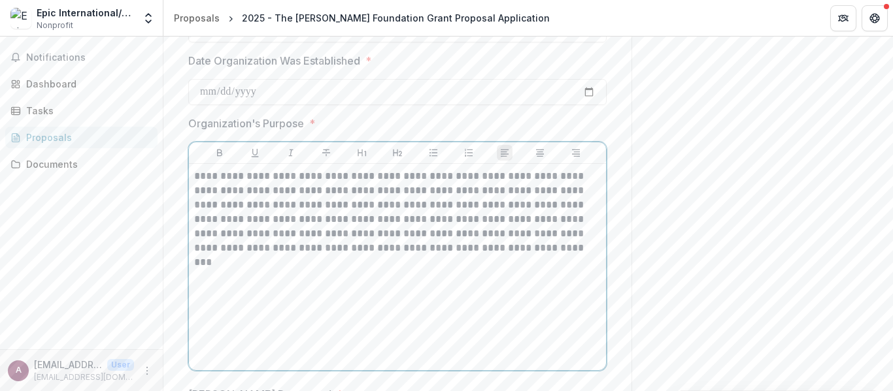  I want to click on button: Bullet List, so click(433, 153).